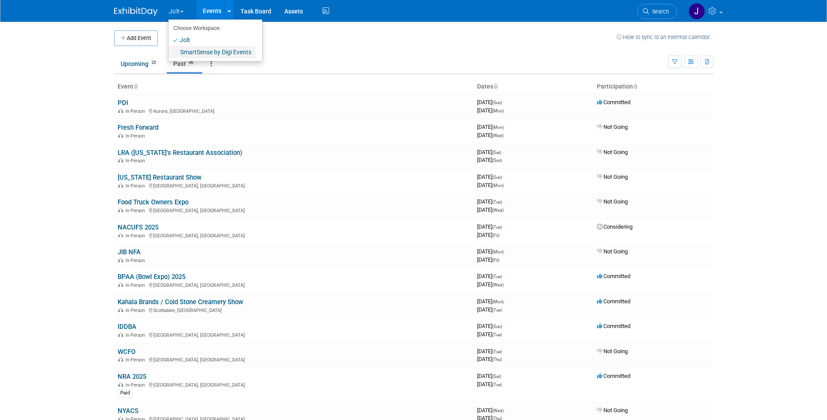  I want to click on li: Choose Workspace:, so click(212, 28).